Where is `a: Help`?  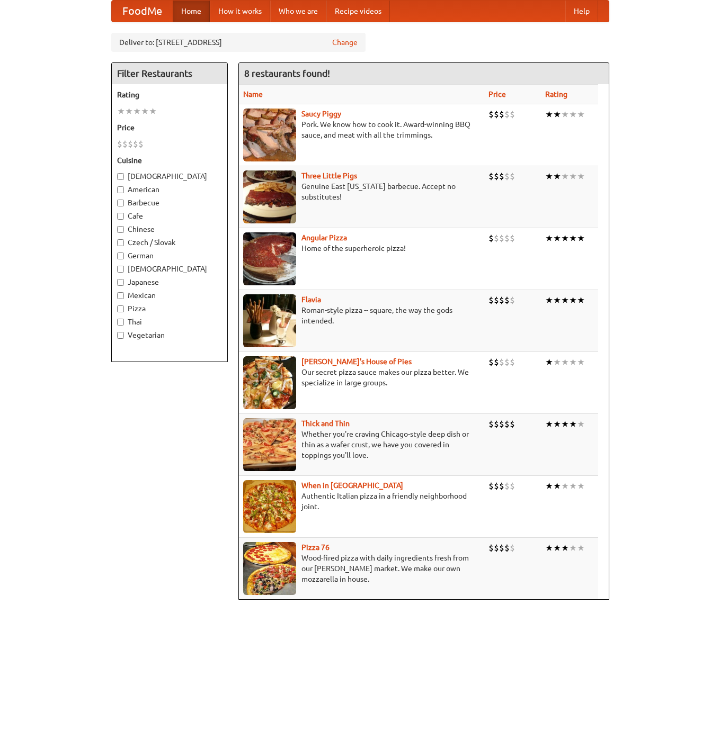
a: Help is located at coordinates (582, 11).